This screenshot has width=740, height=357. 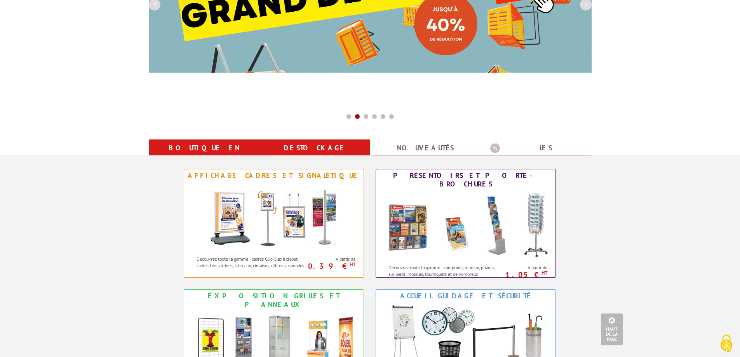 What do you see at coordinates (522, 274) in the screenshot?
I see `p: 1.05 €` at bounding box center [522, 274].